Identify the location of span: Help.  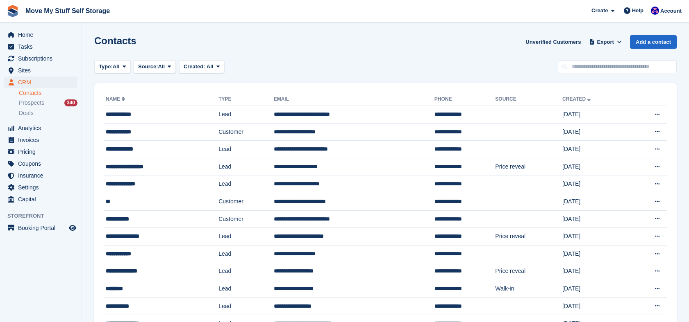
(638, 11).